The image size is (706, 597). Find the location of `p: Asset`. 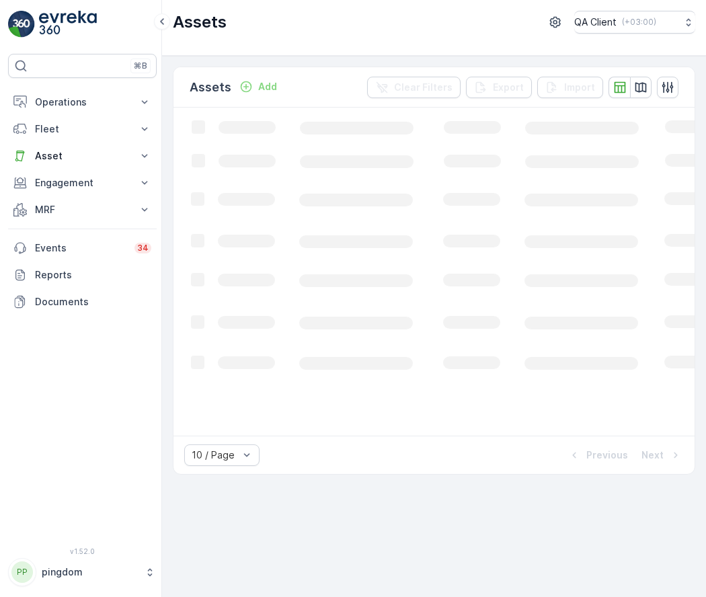

p: Asset is located at coordinates (82, 156).